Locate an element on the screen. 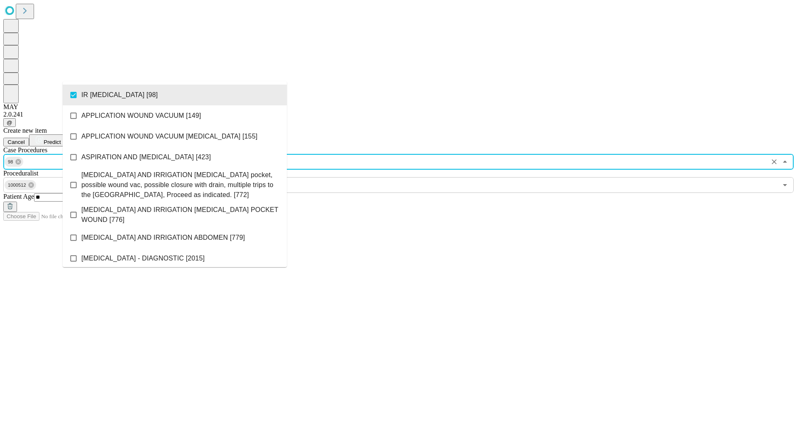 Image resolution: width=797 pixels, height=448 pixels. span: Patient Age is located at coordinates (19, 196).